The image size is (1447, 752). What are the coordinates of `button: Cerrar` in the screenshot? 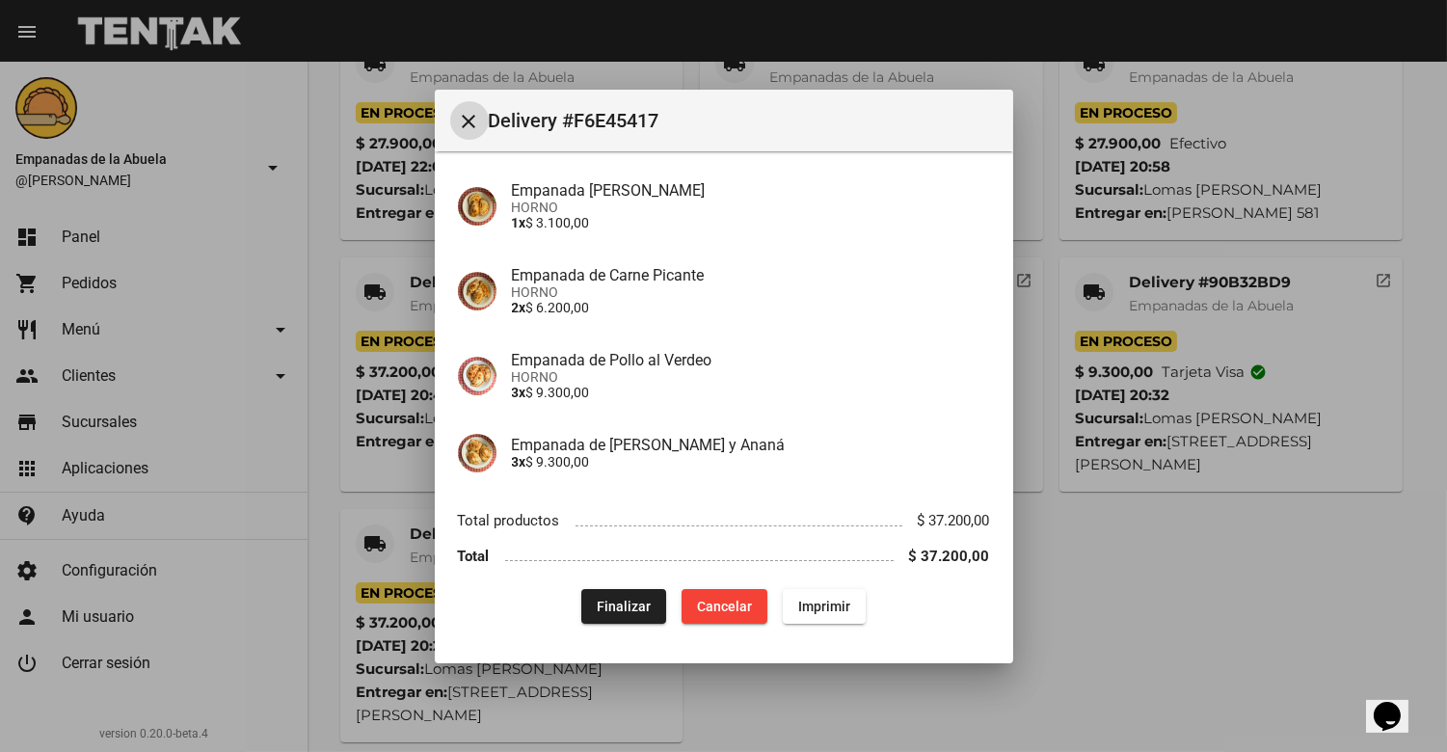 It's located at (469, 120).